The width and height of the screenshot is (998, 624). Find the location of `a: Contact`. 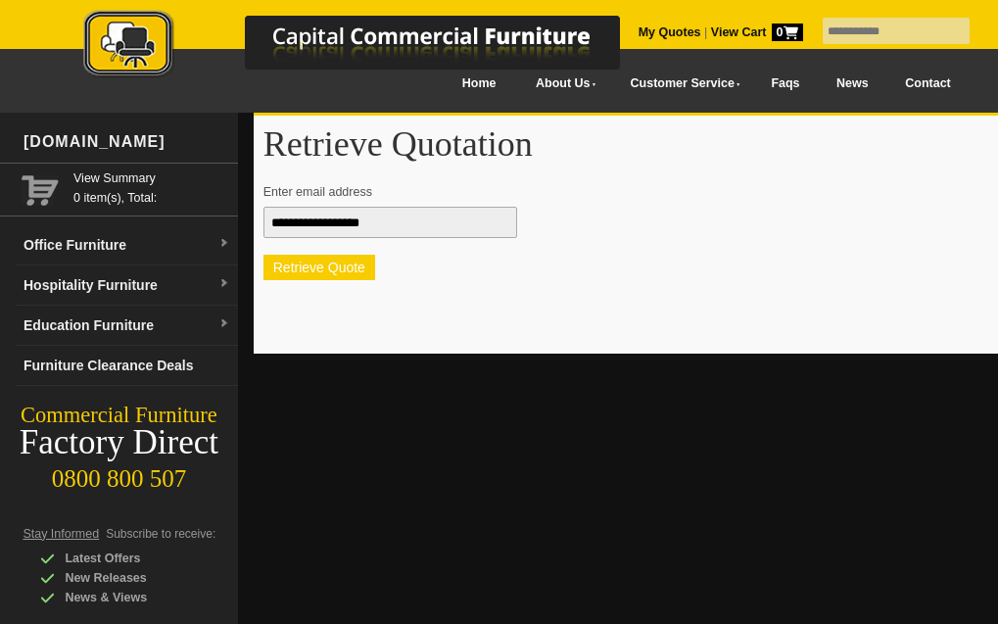

a: Contact is located at coordinates (927, 83).